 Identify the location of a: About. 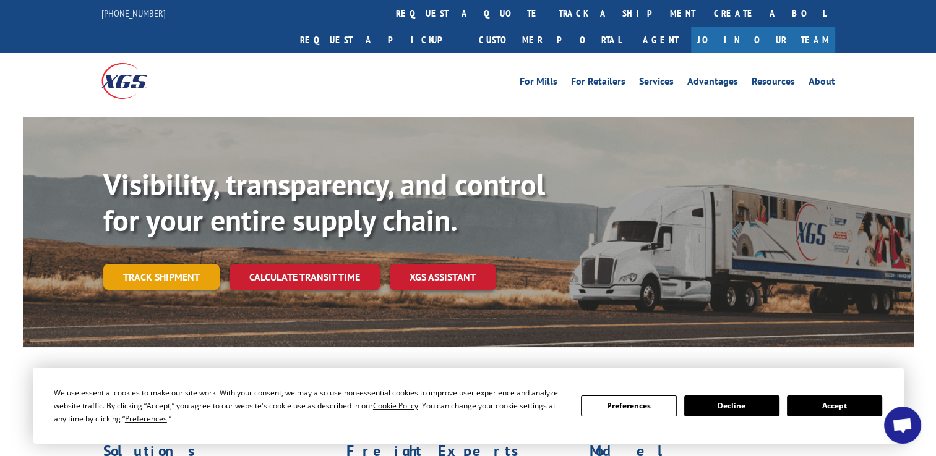
(821, 83).